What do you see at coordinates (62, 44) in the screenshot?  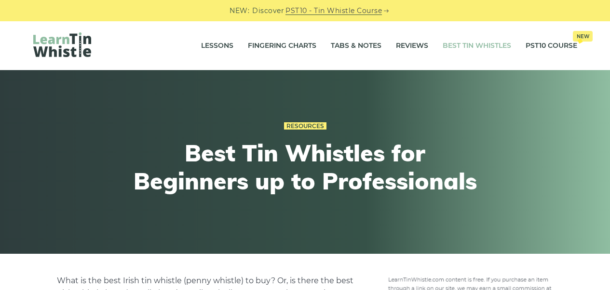 I see `img: LearnTinWhistle.com` at bounding box center [62, 44].